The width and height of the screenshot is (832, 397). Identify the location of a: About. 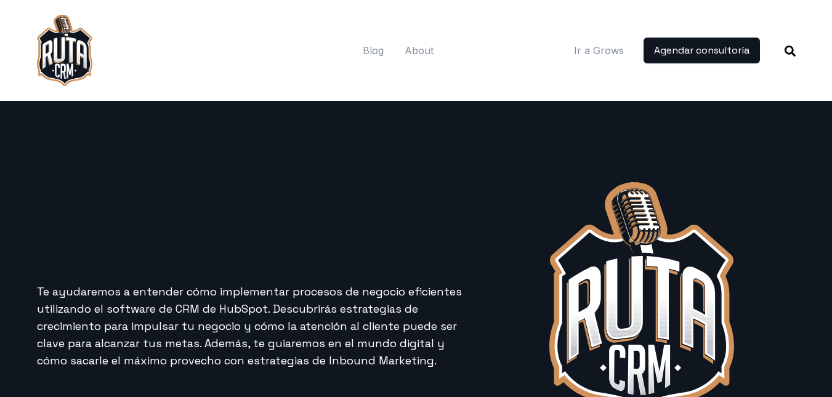
(419, 50).